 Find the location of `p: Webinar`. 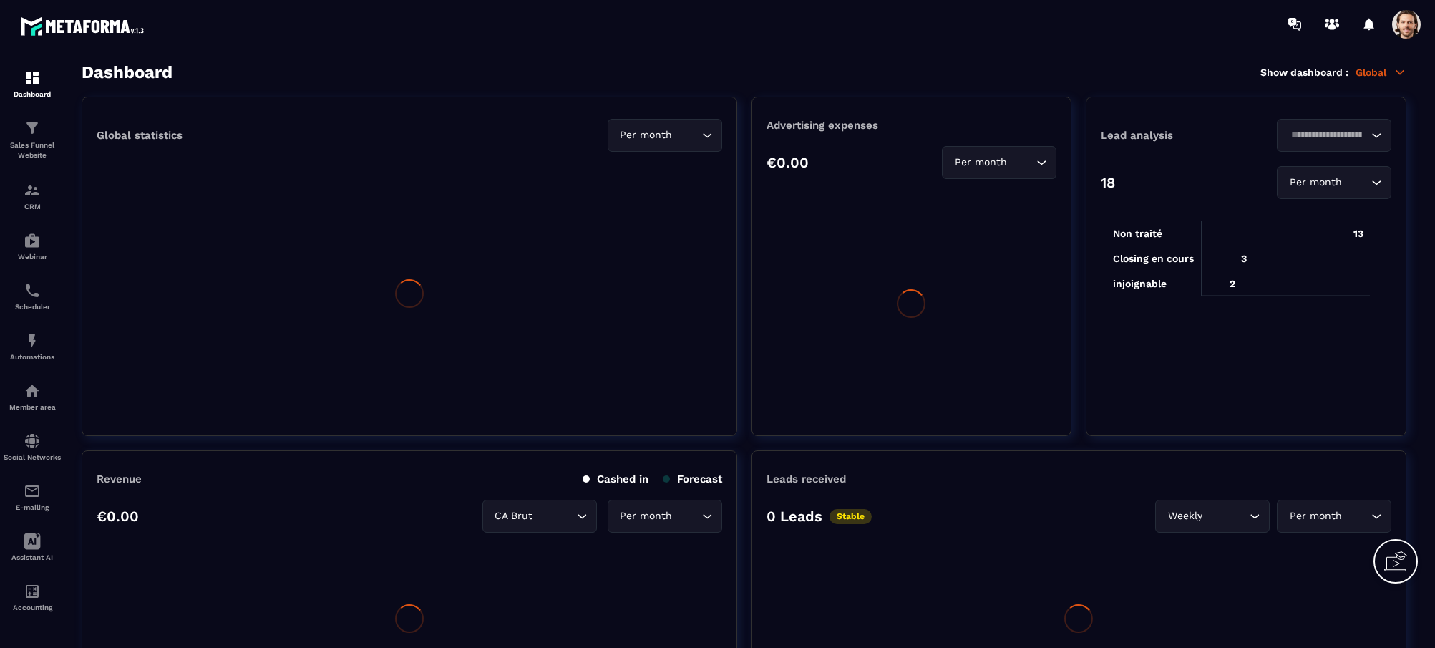

p: Webinar is located at coordinates (32, 256).